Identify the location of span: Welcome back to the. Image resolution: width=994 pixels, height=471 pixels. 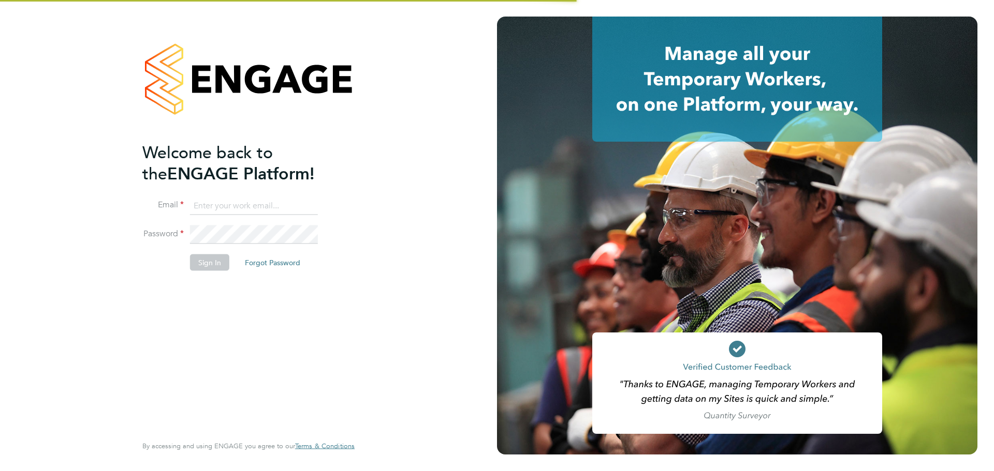
(208, 163).